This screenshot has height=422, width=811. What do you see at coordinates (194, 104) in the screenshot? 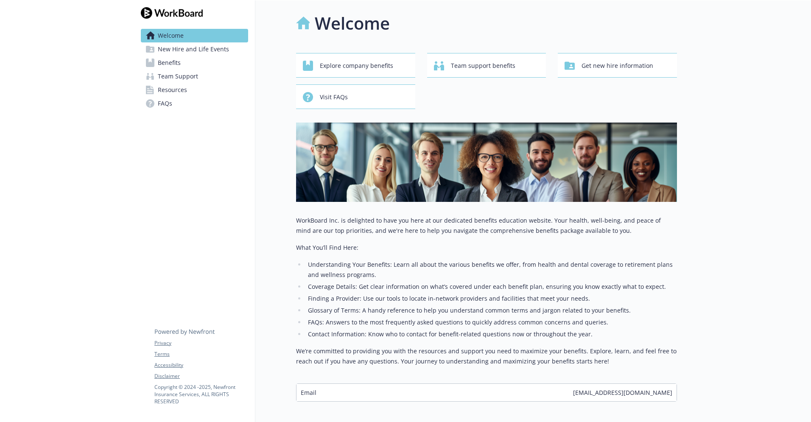
I see `a: FAQs` at bounding box center [194, 104].